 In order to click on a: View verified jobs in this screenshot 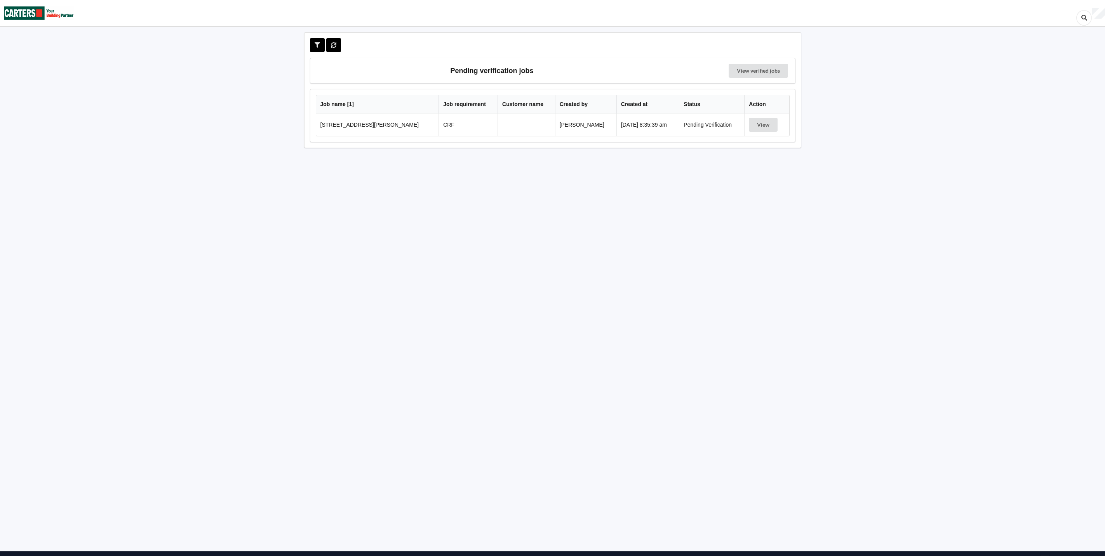, I will do `click(758, 71)`.